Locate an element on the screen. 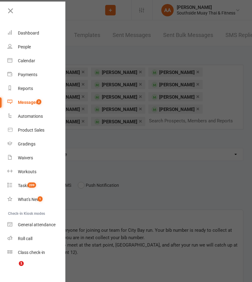  div: Automations is located at coordinates (30, 116).